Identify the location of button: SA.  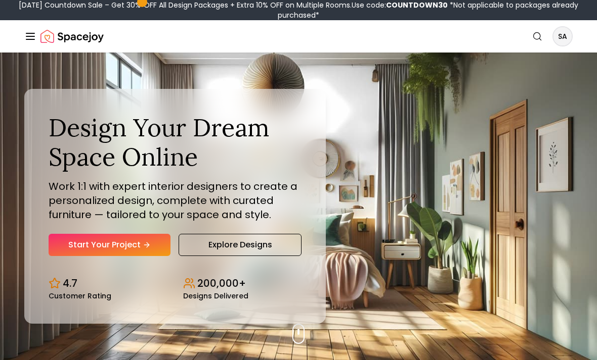
(562, 36).